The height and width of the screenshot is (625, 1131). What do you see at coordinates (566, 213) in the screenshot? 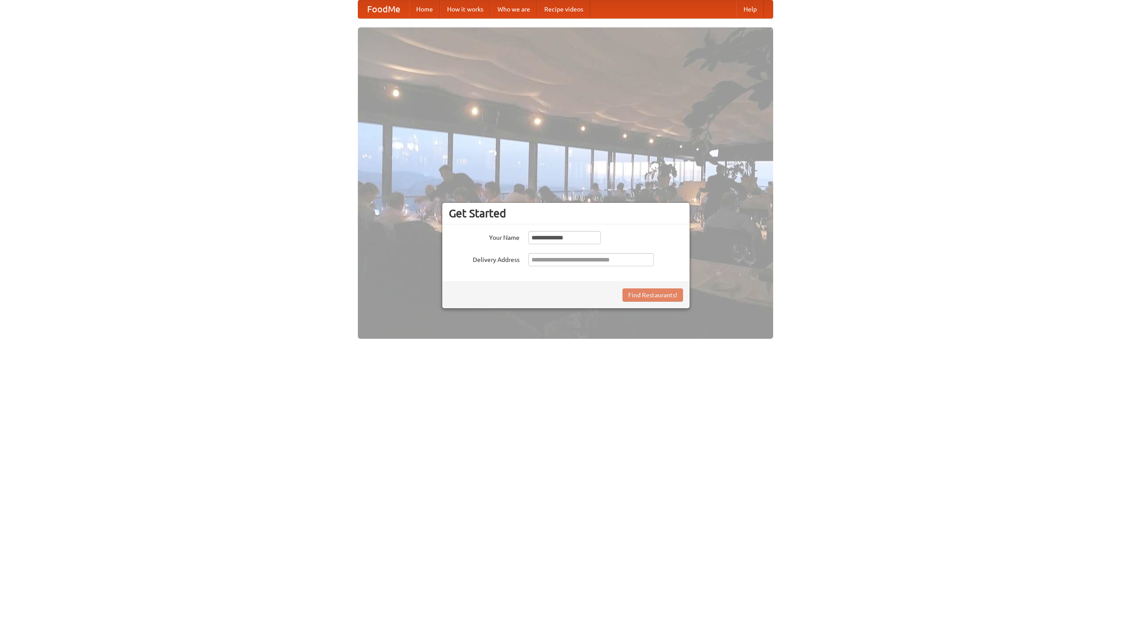
I see `h3: Get Started` at bounding box center [566, 213].